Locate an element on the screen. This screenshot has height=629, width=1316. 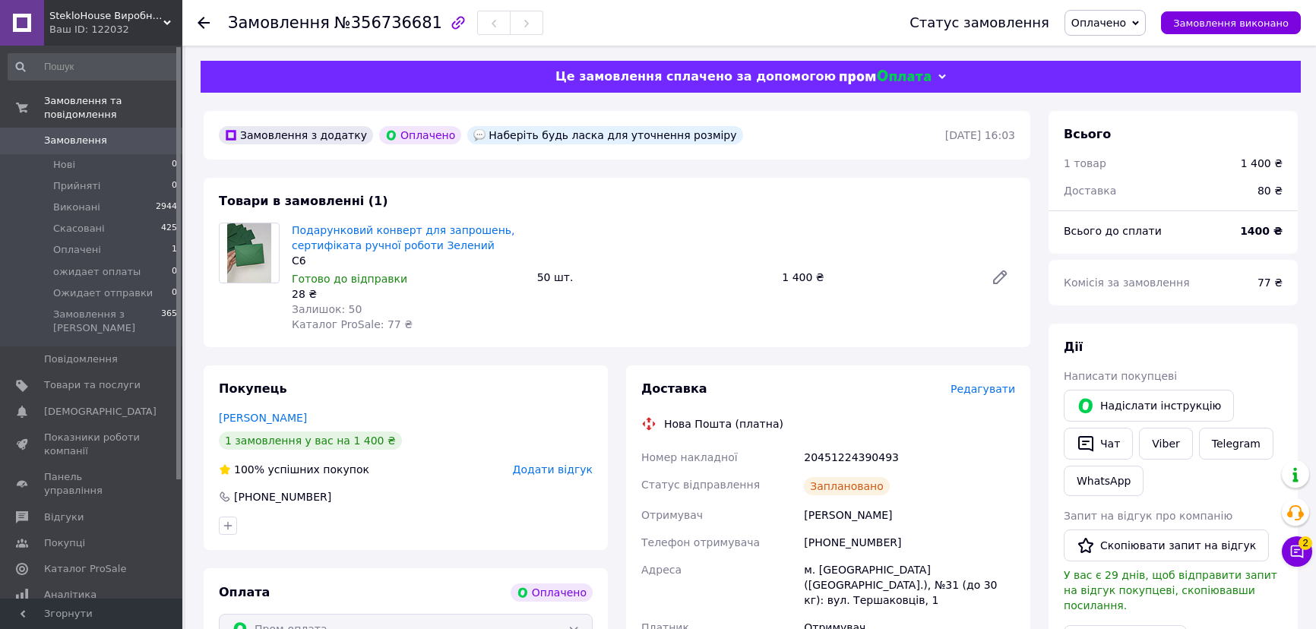
a: WhatsApp is located at coordinates (1104, 481).